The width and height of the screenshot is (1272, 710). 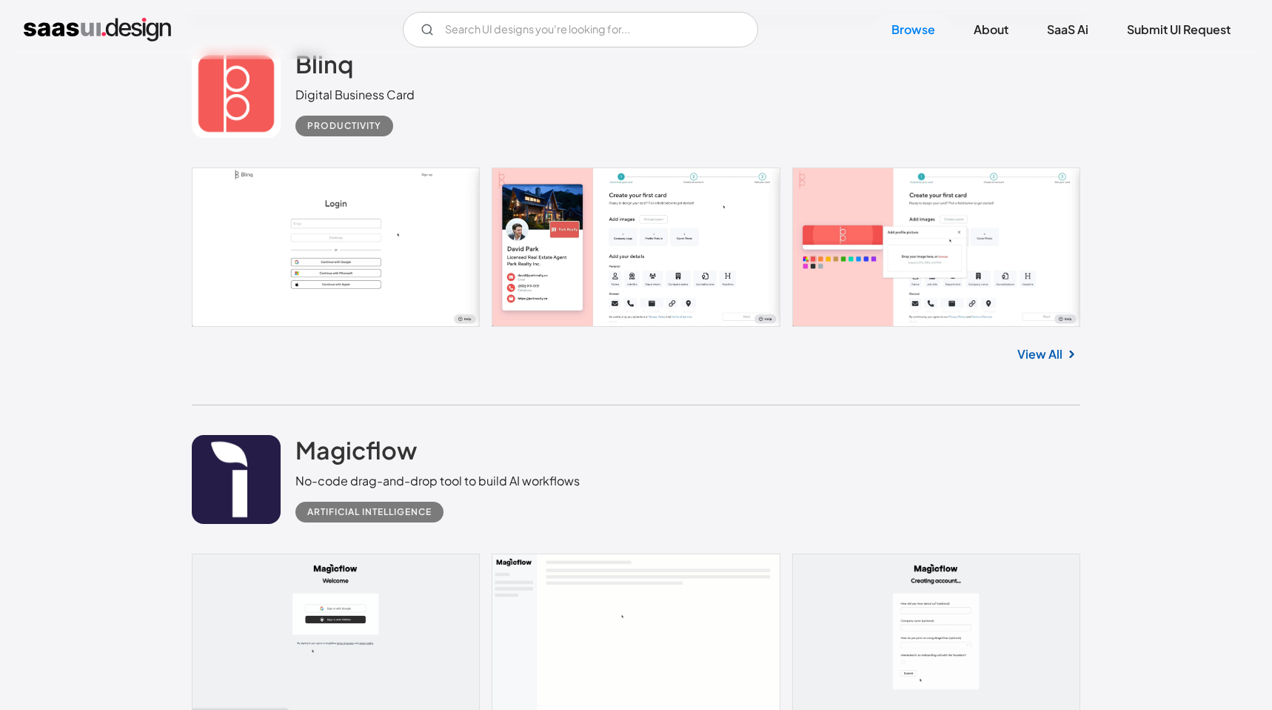 What do you see at coordinates (355, 95) in the screenshot?
I see `div: Digital Business Card` at bounding box center [355, 95].